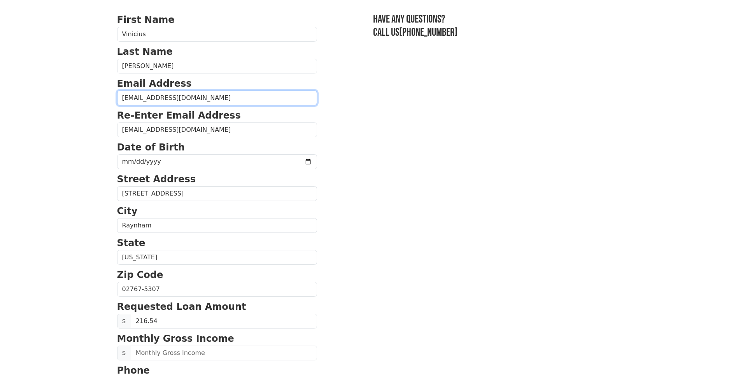 The image size is (738, 374). I want to click on input: Street Address, so click(217, 194).